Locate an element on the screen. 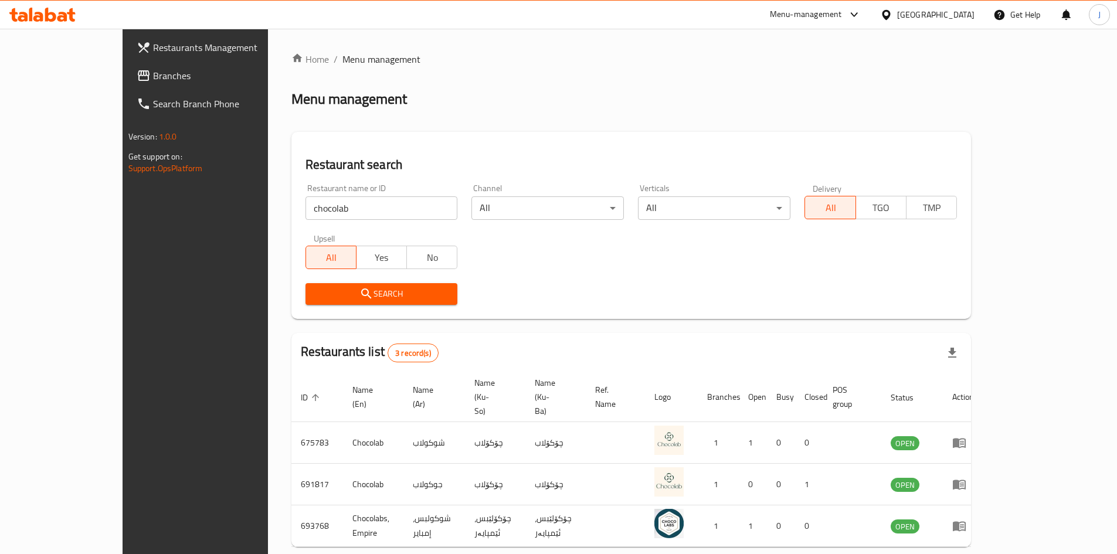  button: Search is located at coordinates (382, 294).